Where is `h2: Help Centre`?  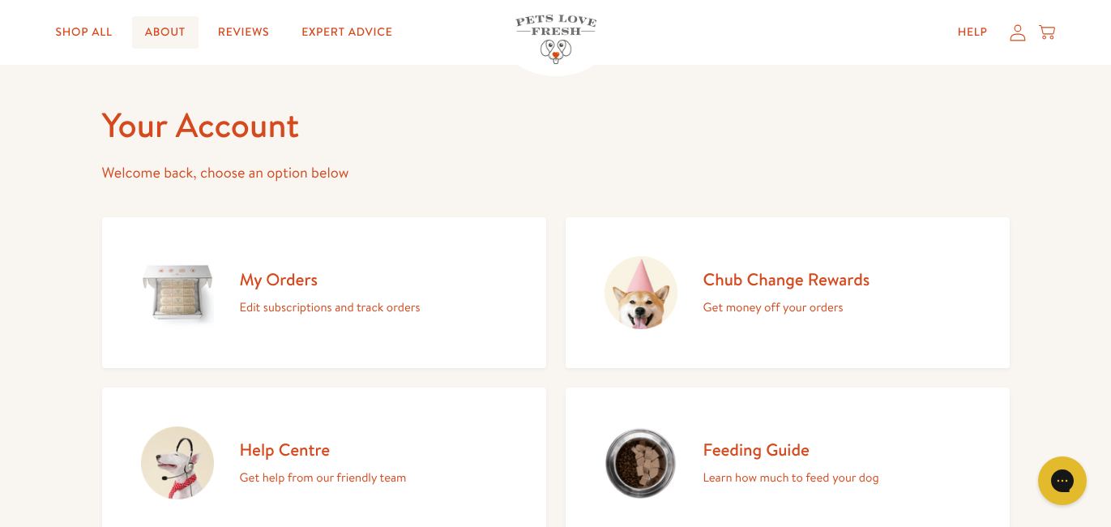 h2: Help Centre is located at coordinates (323, 449).